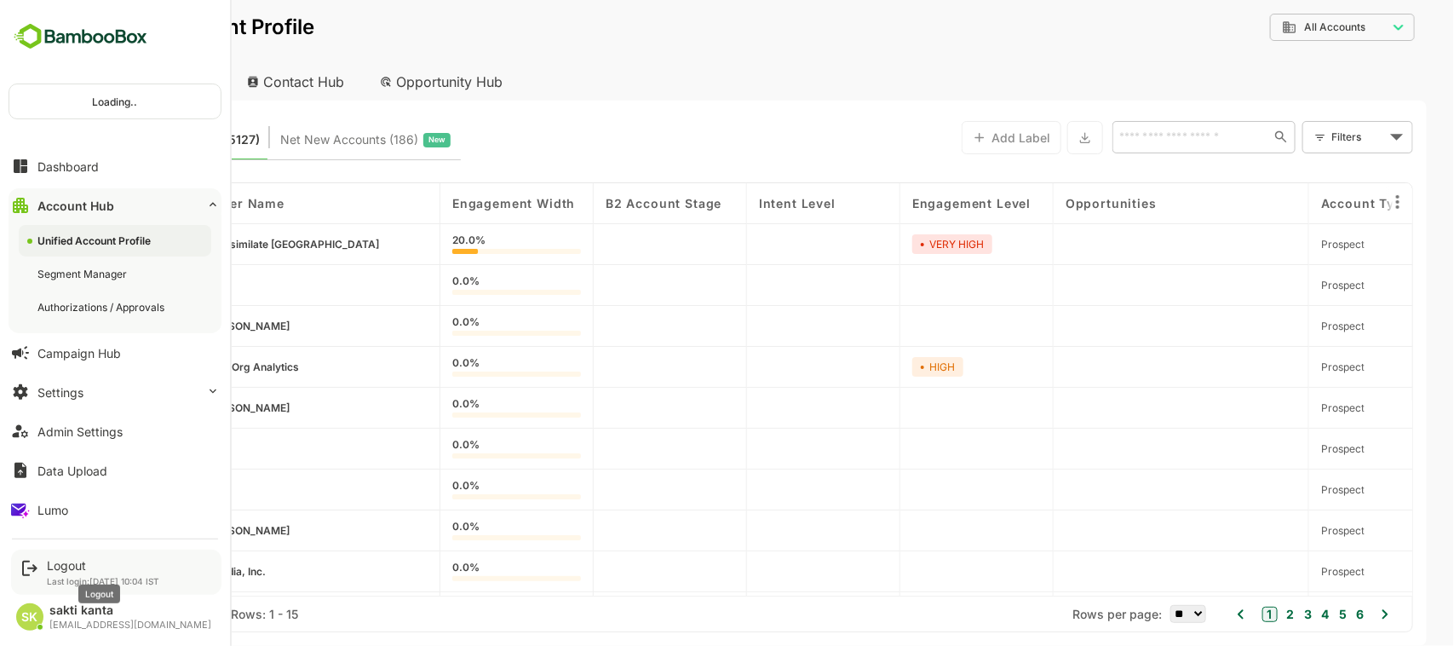  I want to click on span: Known accounts you’ve identified to target - imported from CRM, Offline upload, or promoted from ..., so click(125, 140).